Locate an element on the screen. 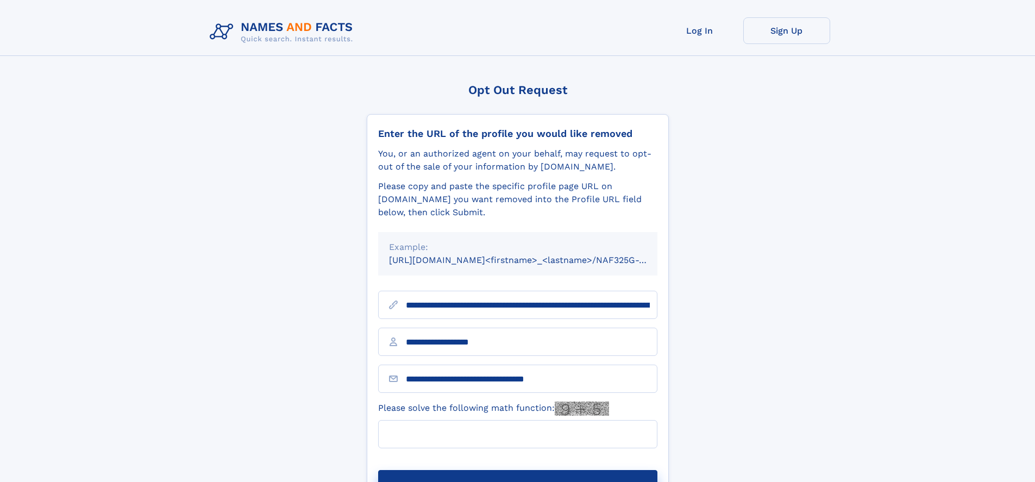 The width and height of the screenshot is (1035, 482). div: Enter the URL of the profile you would like removed is located at coordinates (518, 134).